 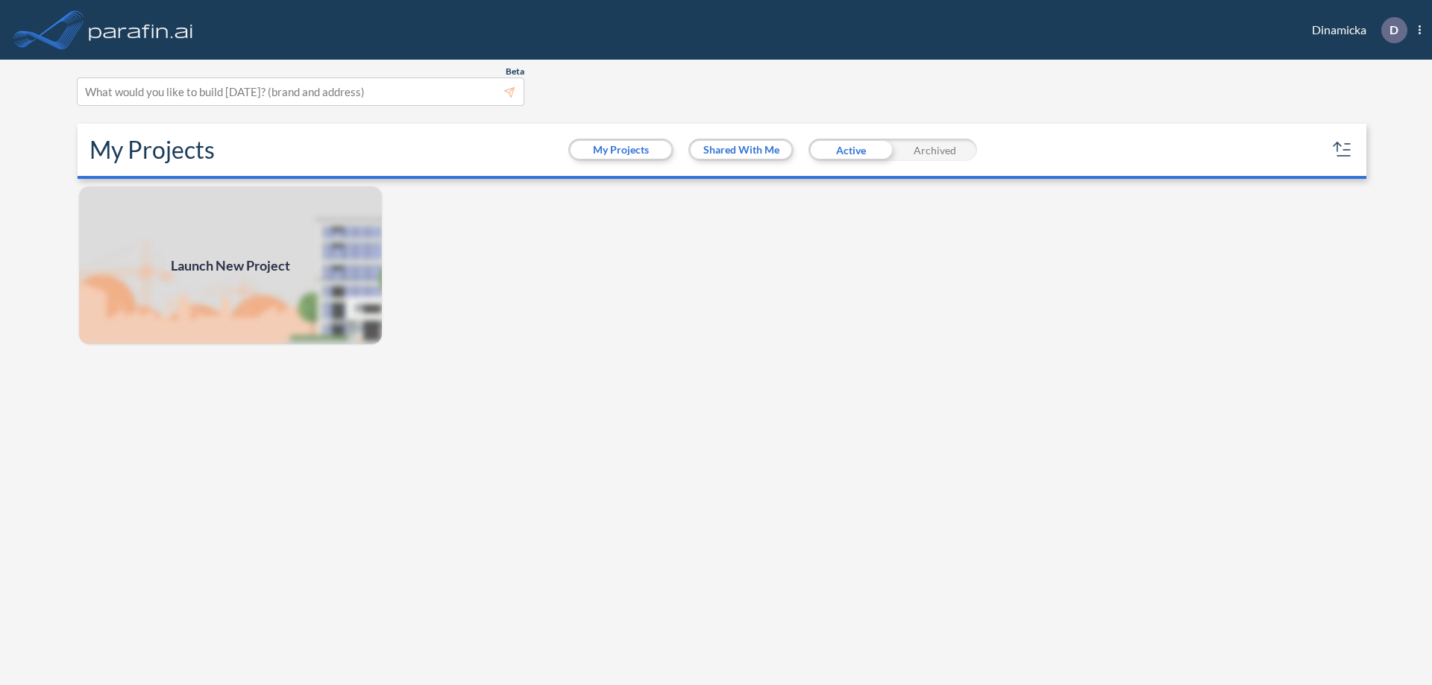 I want to click on p: D, so click(x=1394, y=30).